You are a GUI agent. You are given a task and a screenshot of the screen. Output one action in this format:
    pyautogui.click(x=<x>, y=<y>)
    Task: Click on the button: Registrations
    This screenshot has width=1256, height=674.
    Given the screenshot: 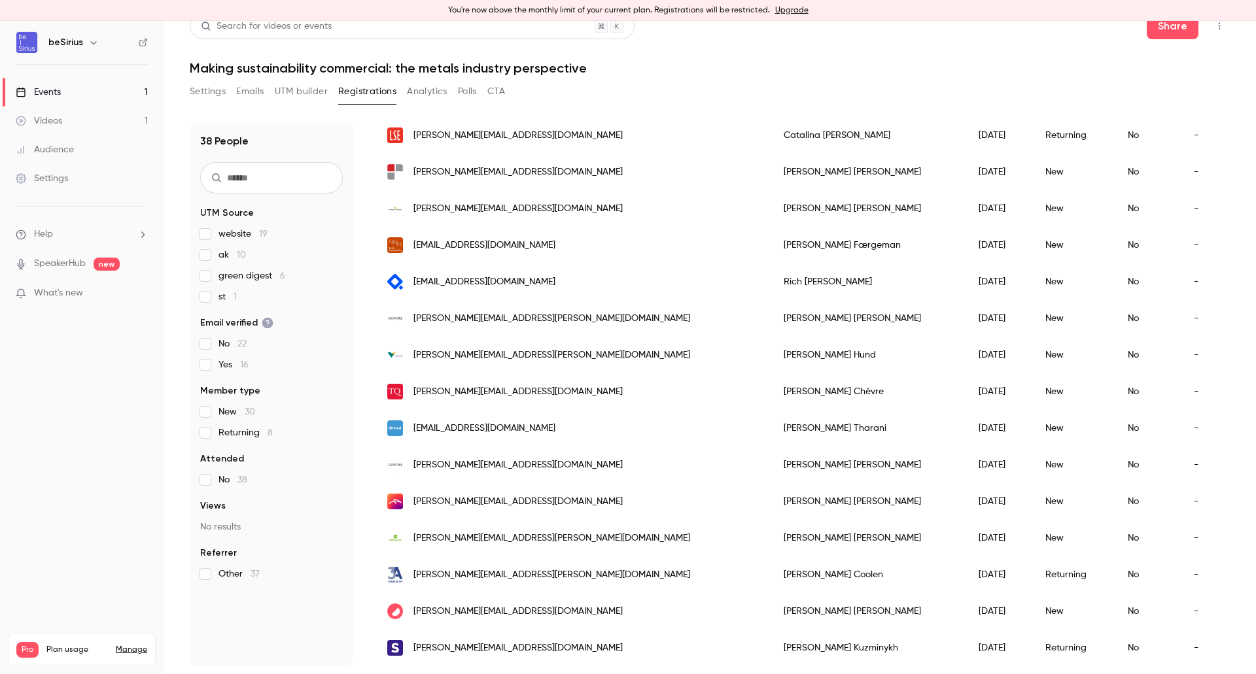 What is the action you would take?
    pyautogui.click(x=367, y=92)
    